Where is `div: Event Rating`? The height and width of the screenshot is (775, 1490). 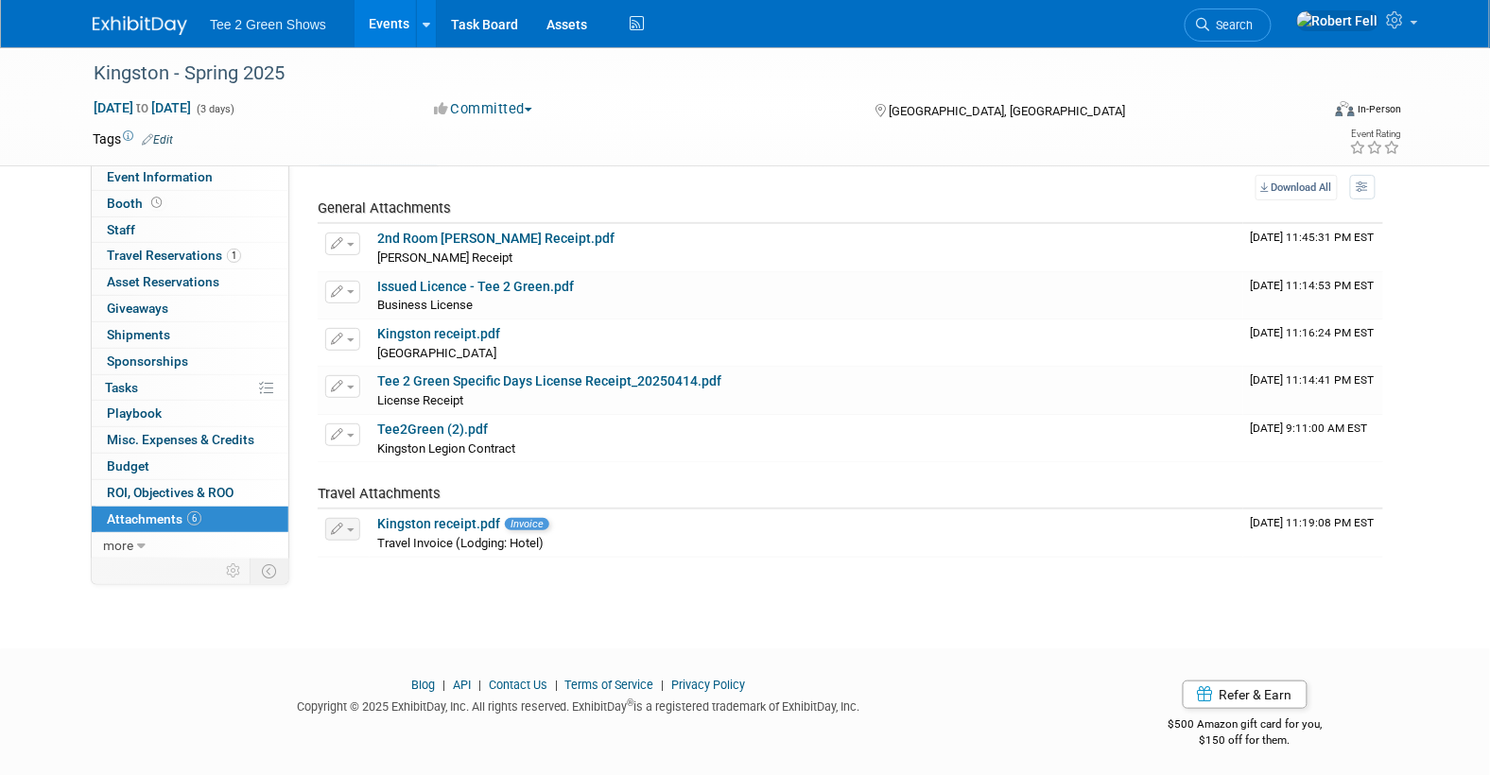
div: Event Rating is located at coordinates (1376, 134).